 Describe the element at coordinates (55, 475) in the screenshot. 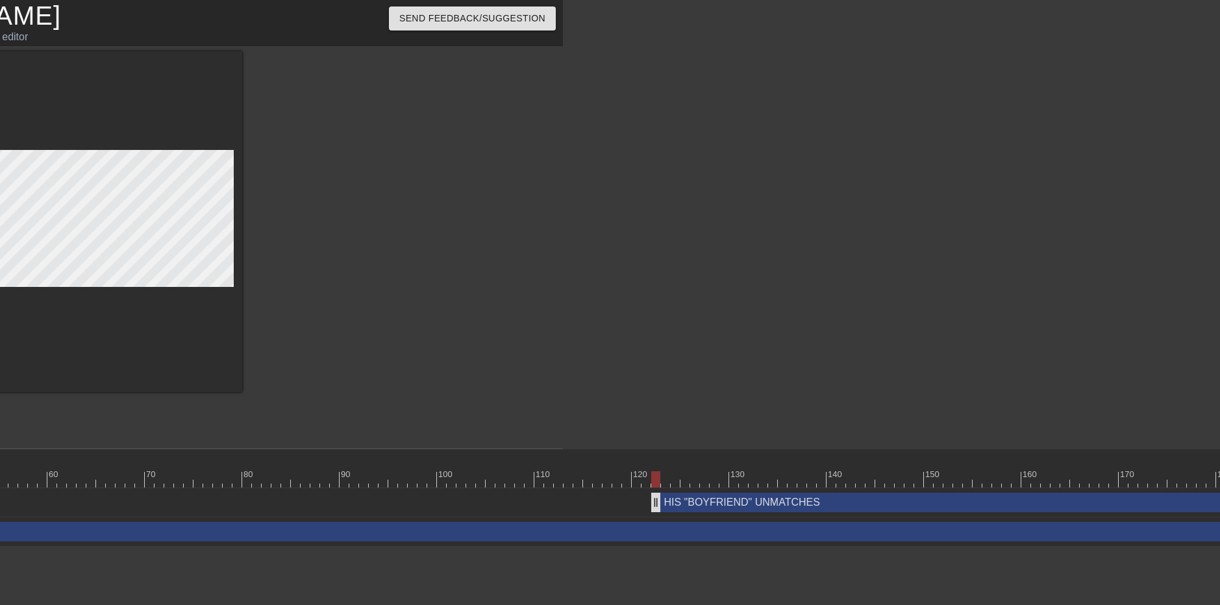

I see `div: 60` at that location.